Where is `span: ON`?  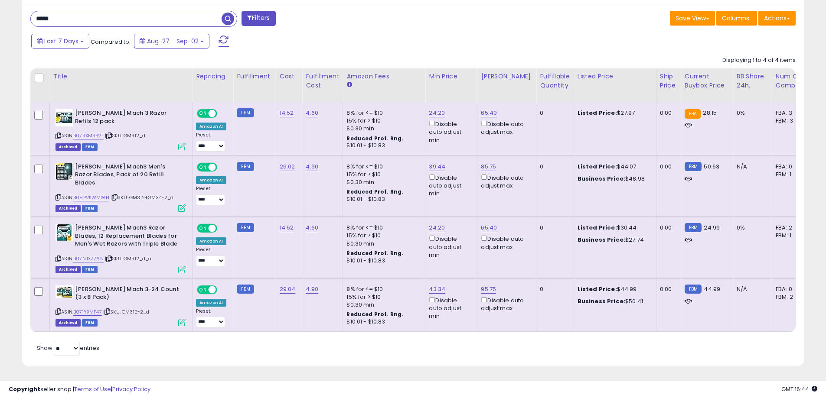 span: ON is located at coordinates (203, 114).